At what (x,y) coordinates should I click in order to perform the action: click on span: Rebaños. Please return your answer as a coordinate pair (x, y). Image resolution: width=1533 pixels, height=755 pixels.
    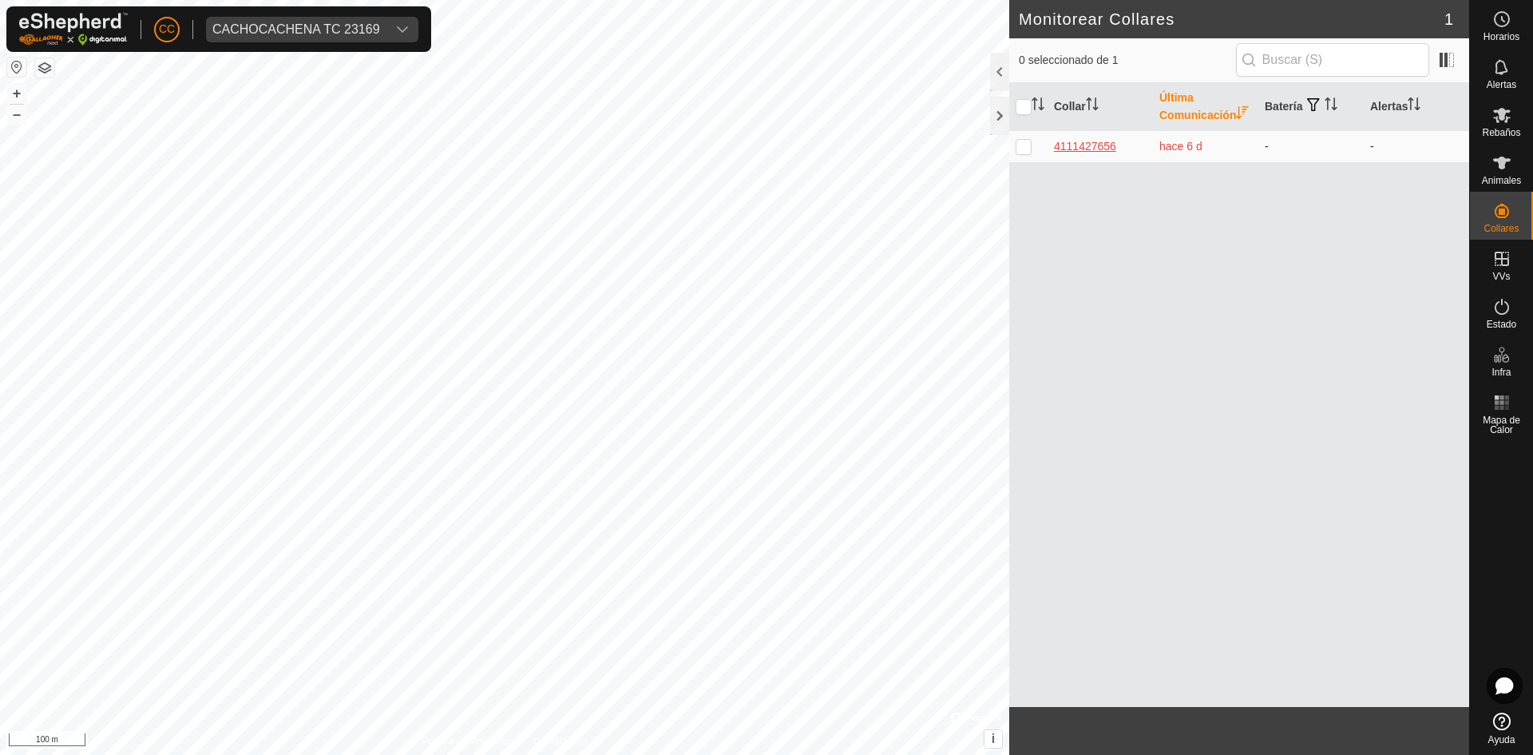
    Looking at the image, I should click on (1501, 133).